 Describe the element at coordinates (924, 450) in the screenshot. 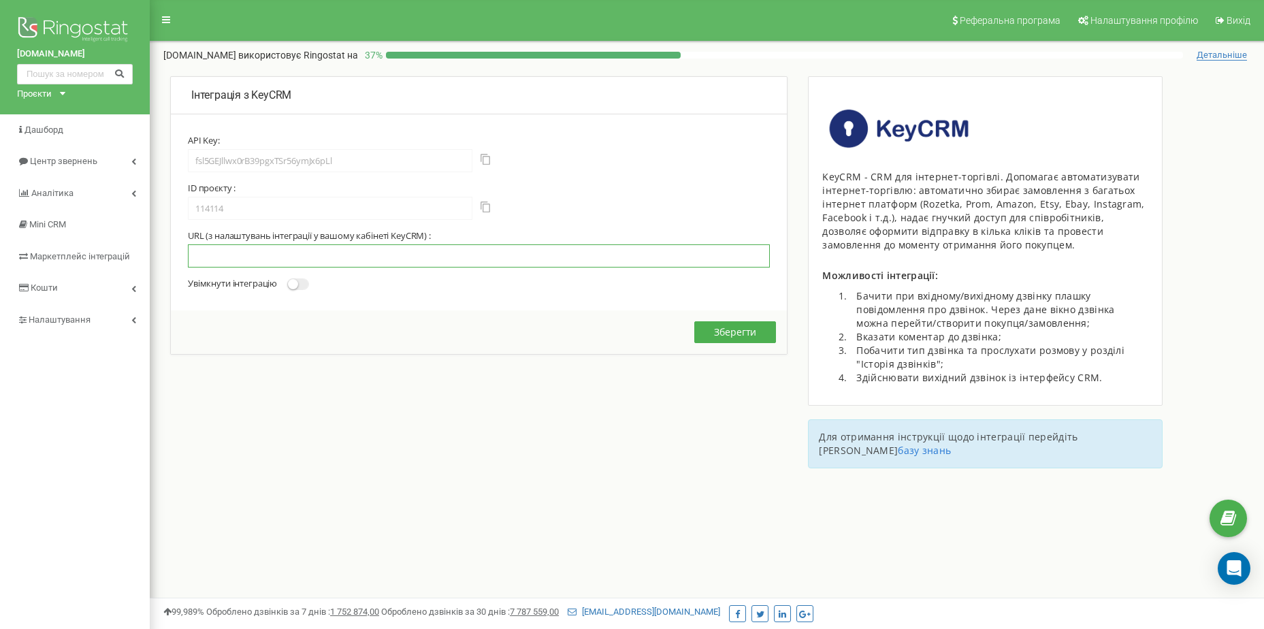

I see `a: базу знань` at that location.